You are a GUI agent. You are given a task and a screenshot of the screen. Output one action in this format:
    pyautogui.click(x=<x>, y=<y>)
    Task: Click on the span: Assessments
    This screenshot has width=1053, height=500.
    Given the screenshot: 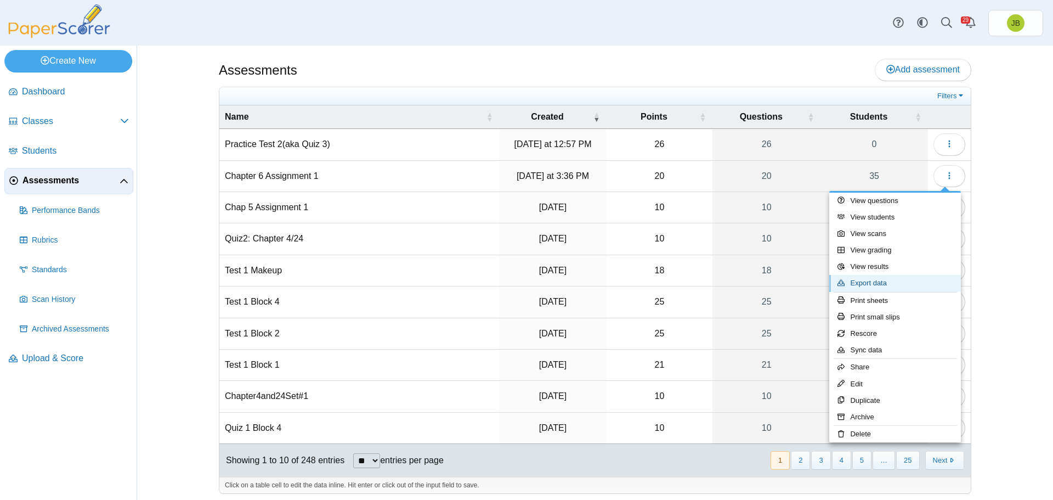 What is the action you would take?
    pyautogui.click(x=71, y=180)
    